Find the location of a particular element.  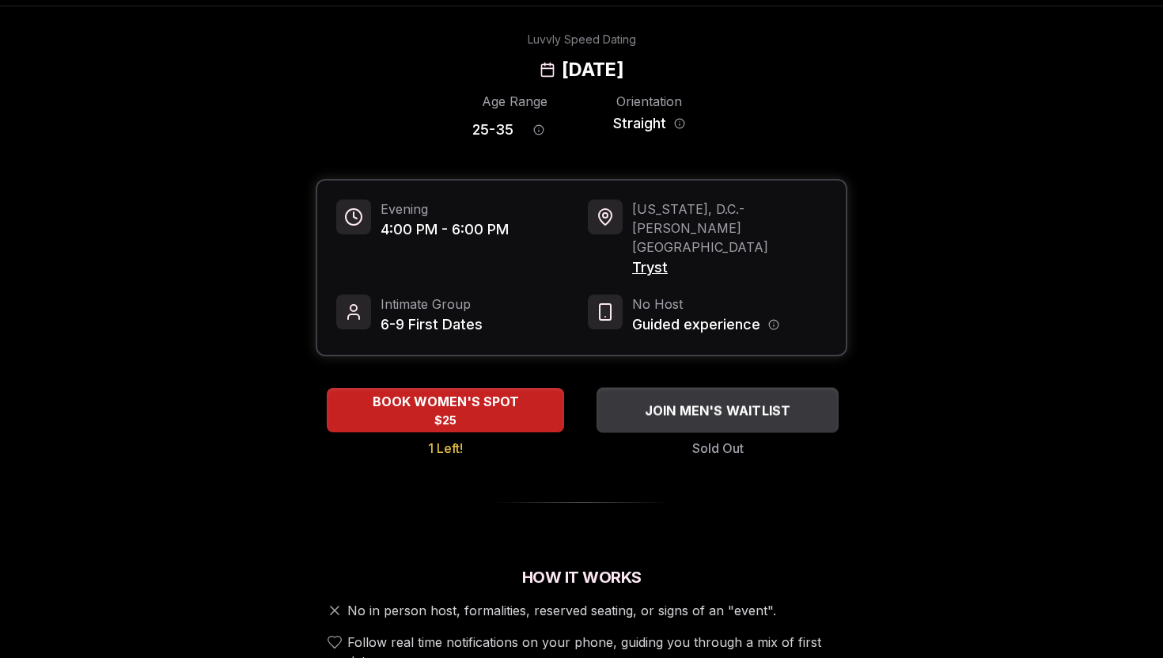

button: BOOK WOMEN'S SPOT - 1 Left! is located at coordinates (445, 410).